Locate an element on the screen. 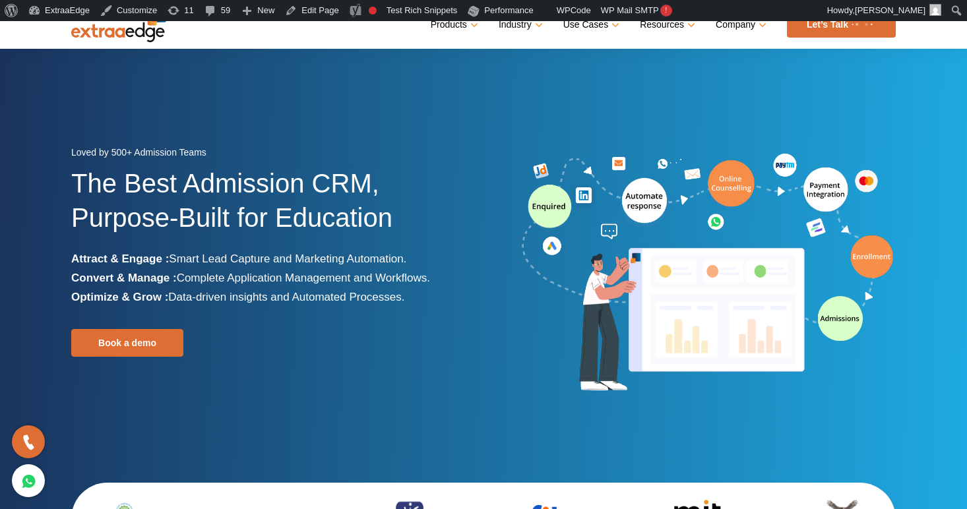  b: Optimize & Grow : is located at coordinates (119, 297).